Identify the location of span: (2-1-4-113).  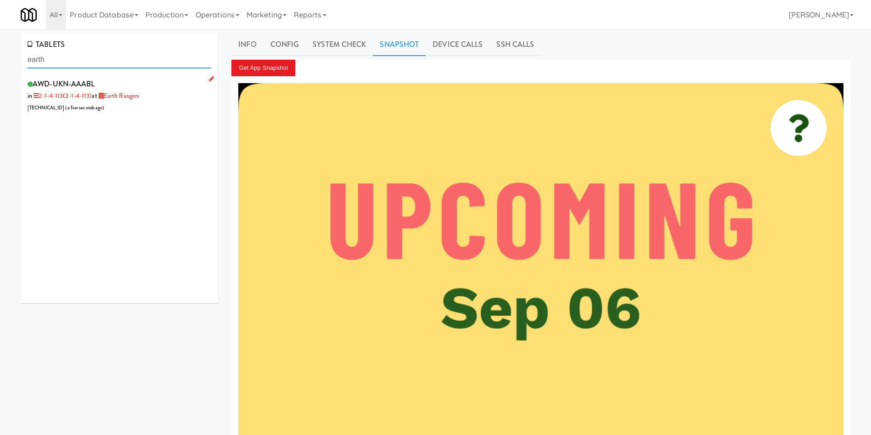
(77, 96).